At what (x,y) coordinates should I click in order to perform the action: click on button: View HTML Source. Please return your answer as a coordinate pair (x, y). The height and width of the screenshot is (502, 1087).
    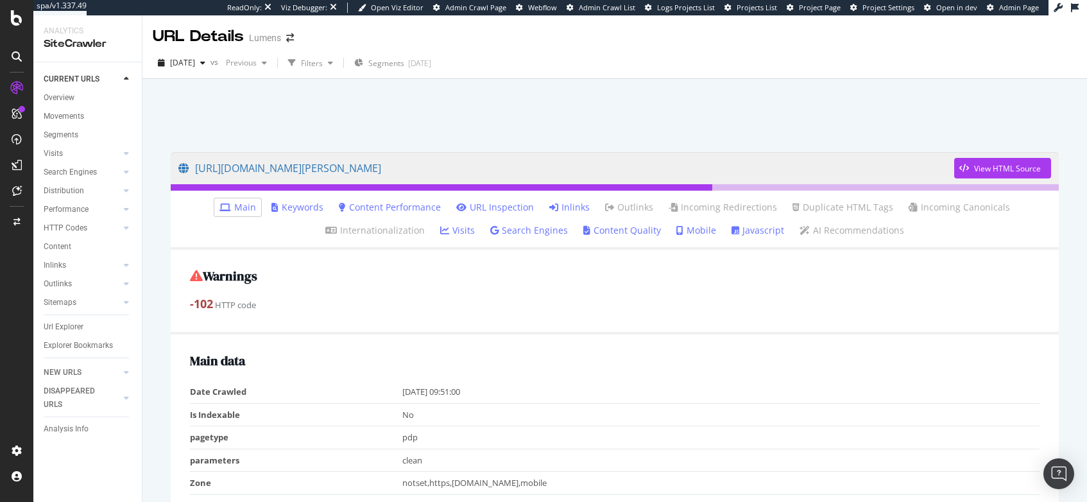
    Looking at the image, I should click on (1002, 168).